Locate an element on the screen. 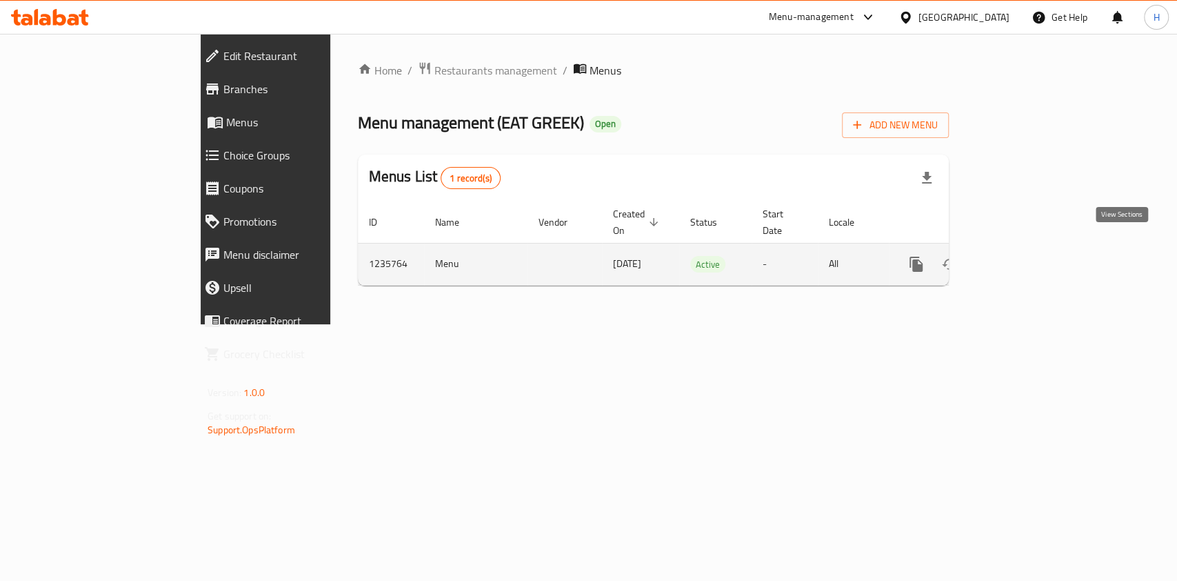 The height and width of the screenshot is (581, 1177). a: Promotions is located at coordinates (295, 221).